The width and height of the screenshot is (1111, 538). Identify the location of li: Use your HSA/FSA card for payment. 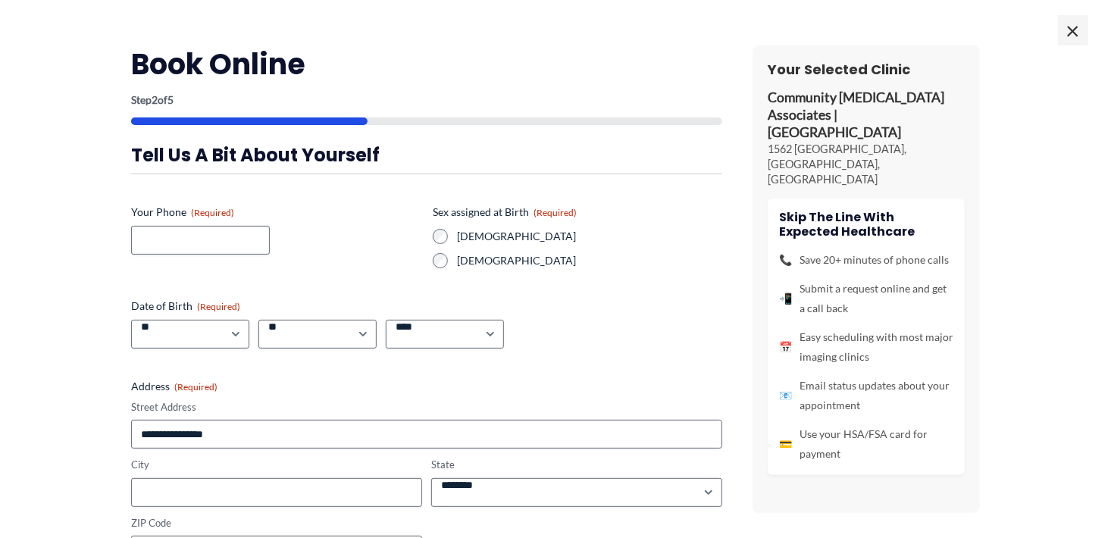
(866, 444).